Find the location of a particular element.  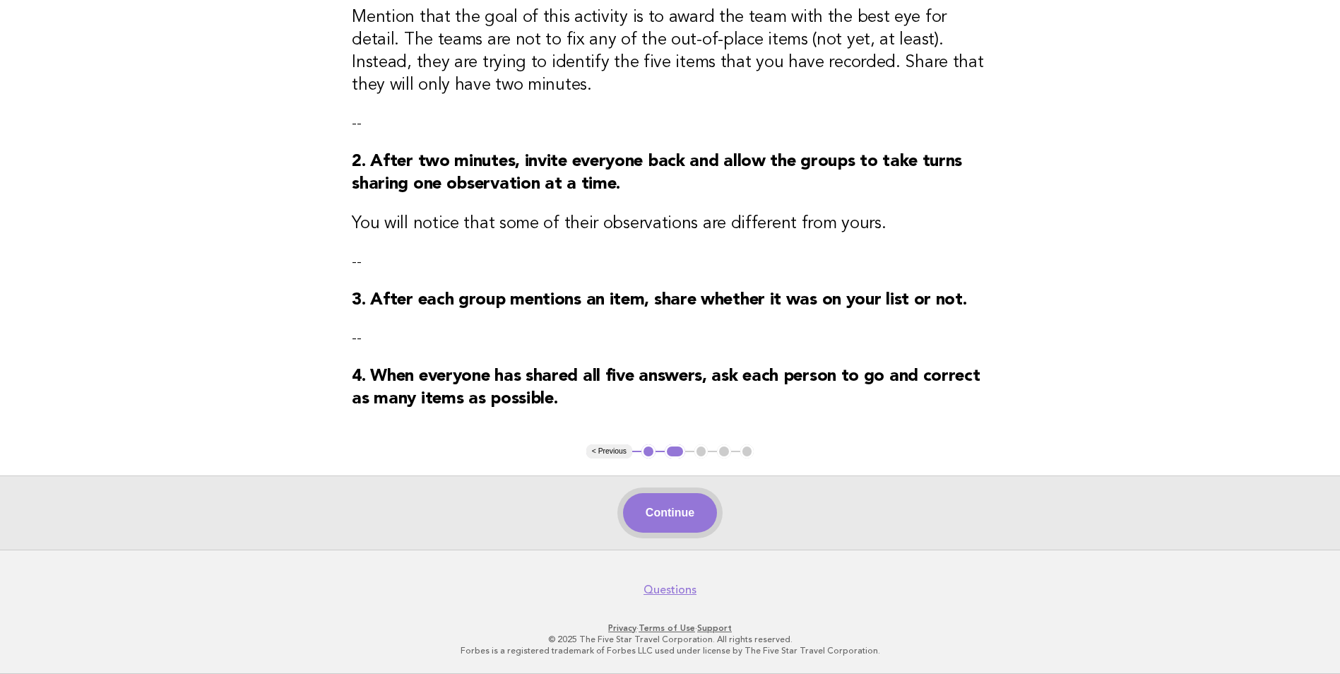

strong: 4. When everyone has shared all five answers, ask each person to go and correct as many items as ... is located at coordinates (666, 388).